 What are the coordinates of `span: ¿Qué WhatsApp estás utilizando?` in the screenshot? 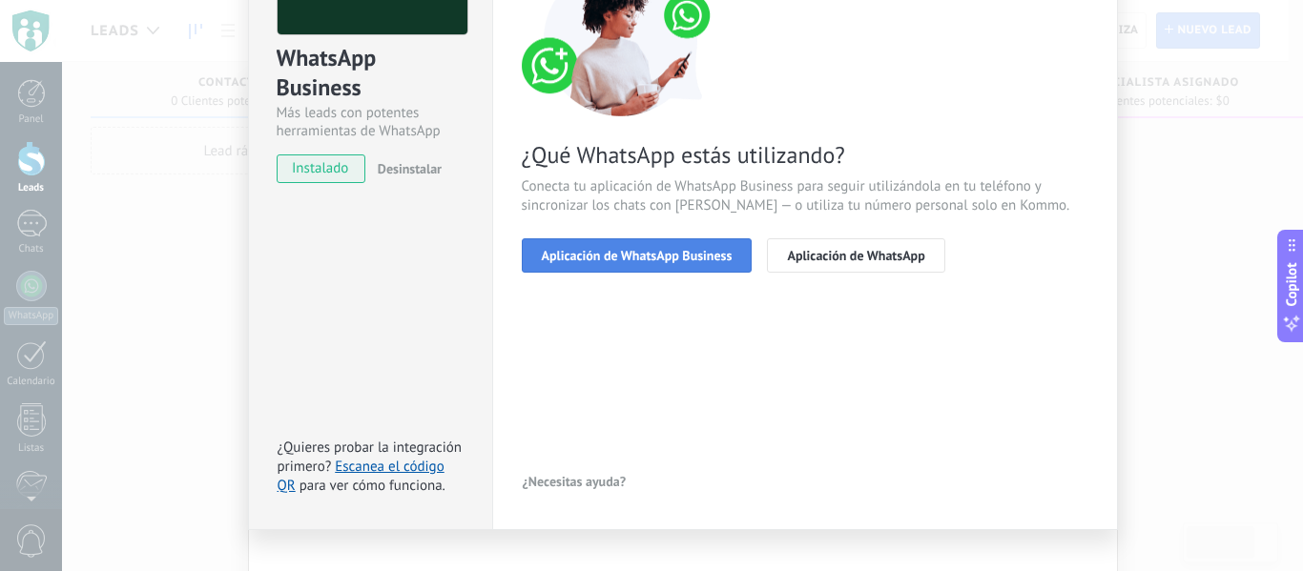 It's located at (805, 155).